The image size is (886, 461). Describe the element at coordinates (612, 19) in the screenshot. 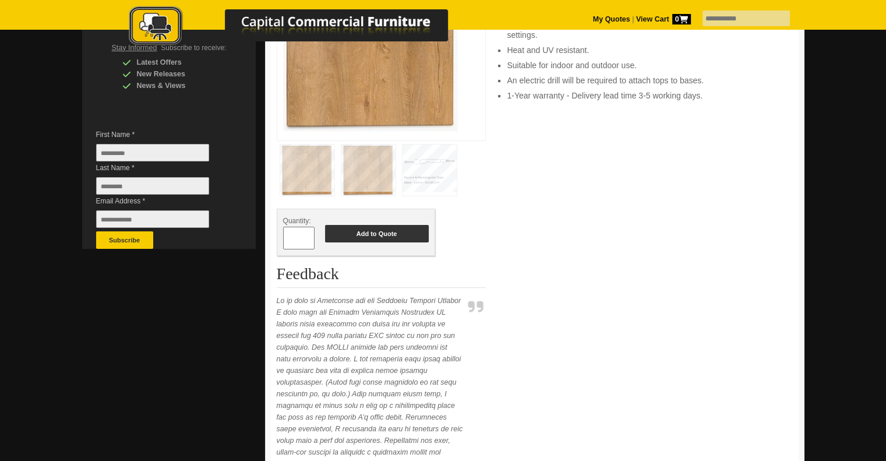

I see `a: My Quotes` at that location.